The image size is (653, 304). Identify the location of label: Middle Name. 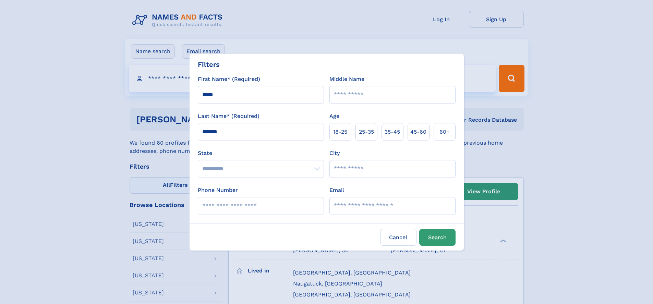
(347, 79).